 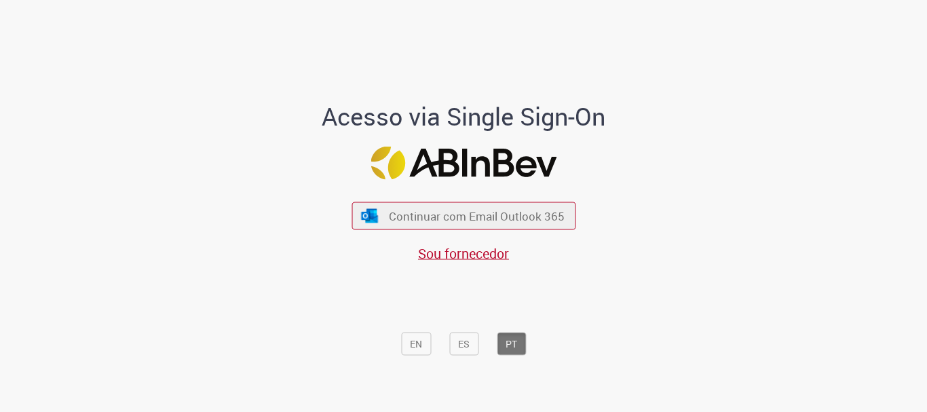 I want to click on button: ES, so click(x=463, y=344).